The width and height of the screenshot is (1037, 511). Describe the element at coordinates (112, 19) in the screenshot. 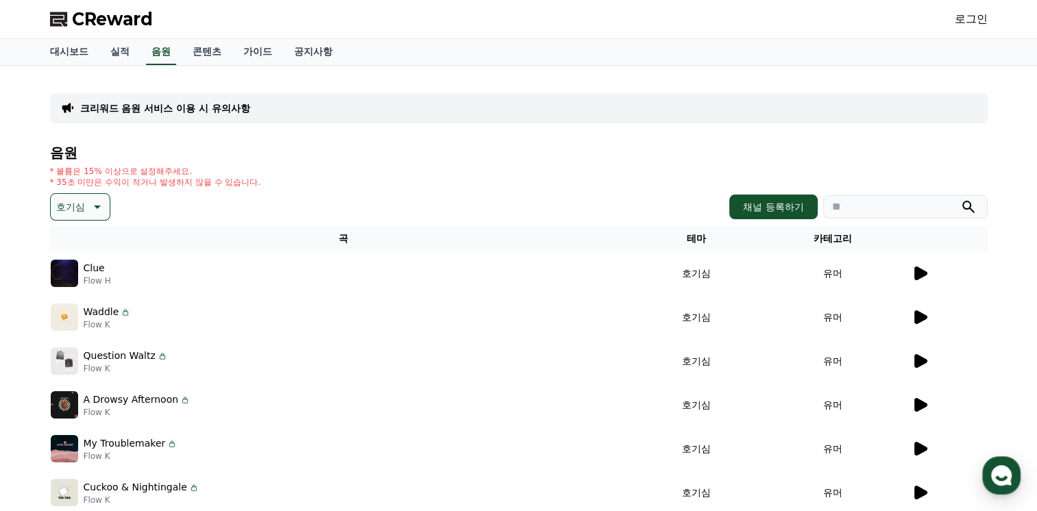

I see `span: CReward` at that location.